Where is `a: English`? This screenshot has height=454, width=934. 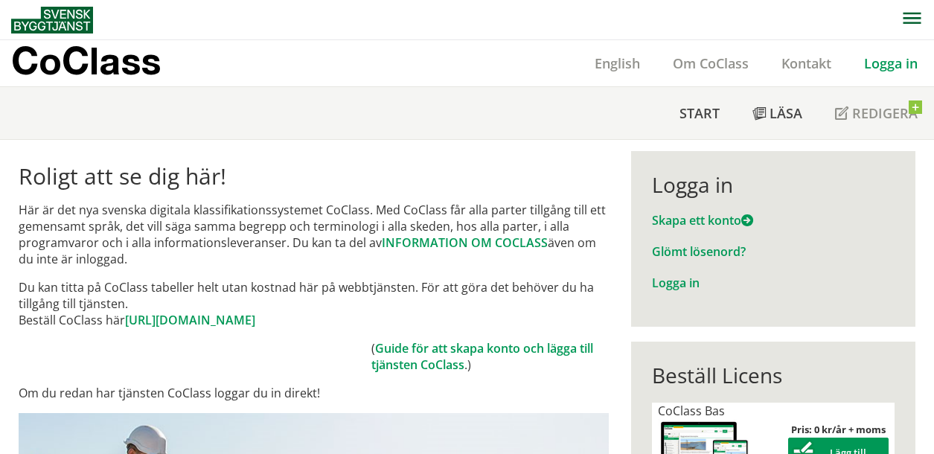
a: English is located at coordinates (617, 63).